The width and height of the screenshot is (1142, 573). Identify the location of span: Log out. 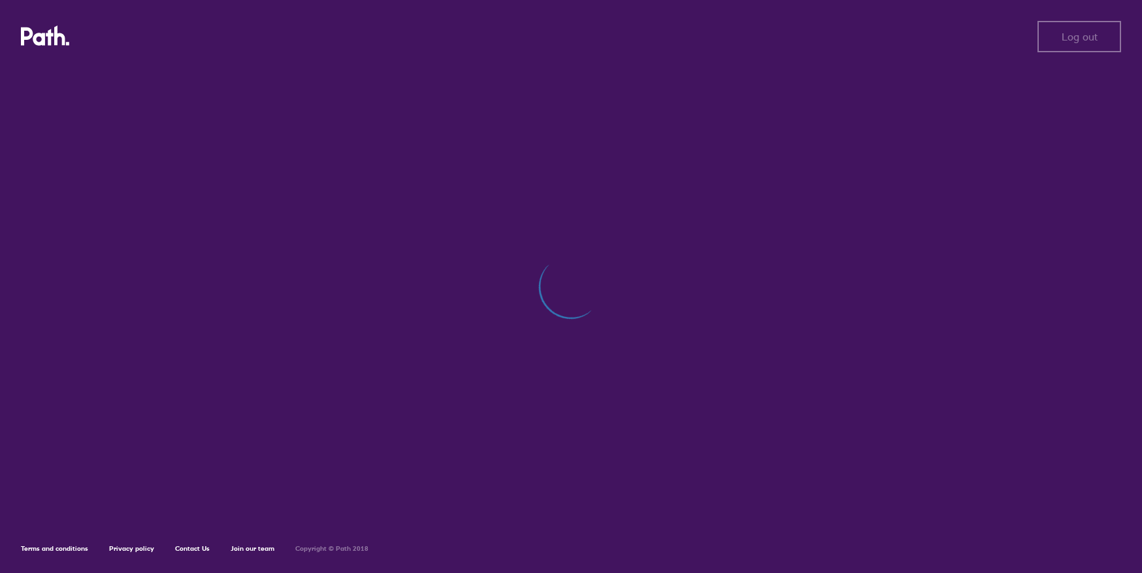
(1079, 37).